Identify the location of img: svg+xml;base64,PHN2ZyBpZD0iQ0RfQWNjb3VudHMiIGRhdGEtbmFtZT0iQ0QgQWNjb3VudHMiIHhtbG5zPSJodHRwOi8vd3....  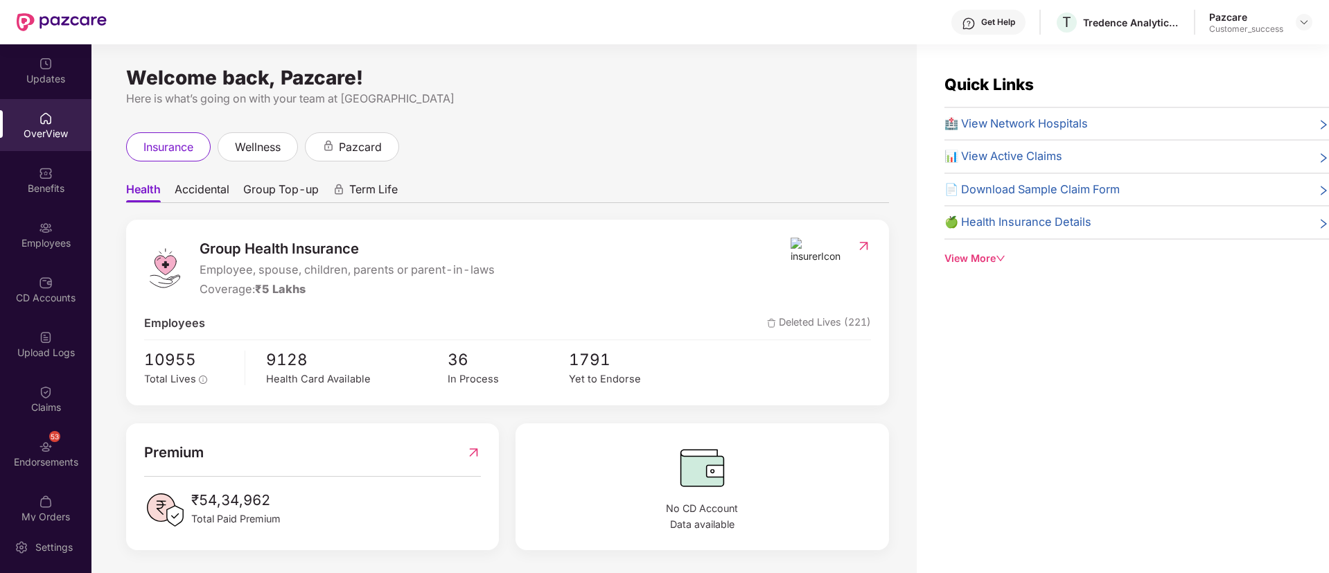
(46, 283).